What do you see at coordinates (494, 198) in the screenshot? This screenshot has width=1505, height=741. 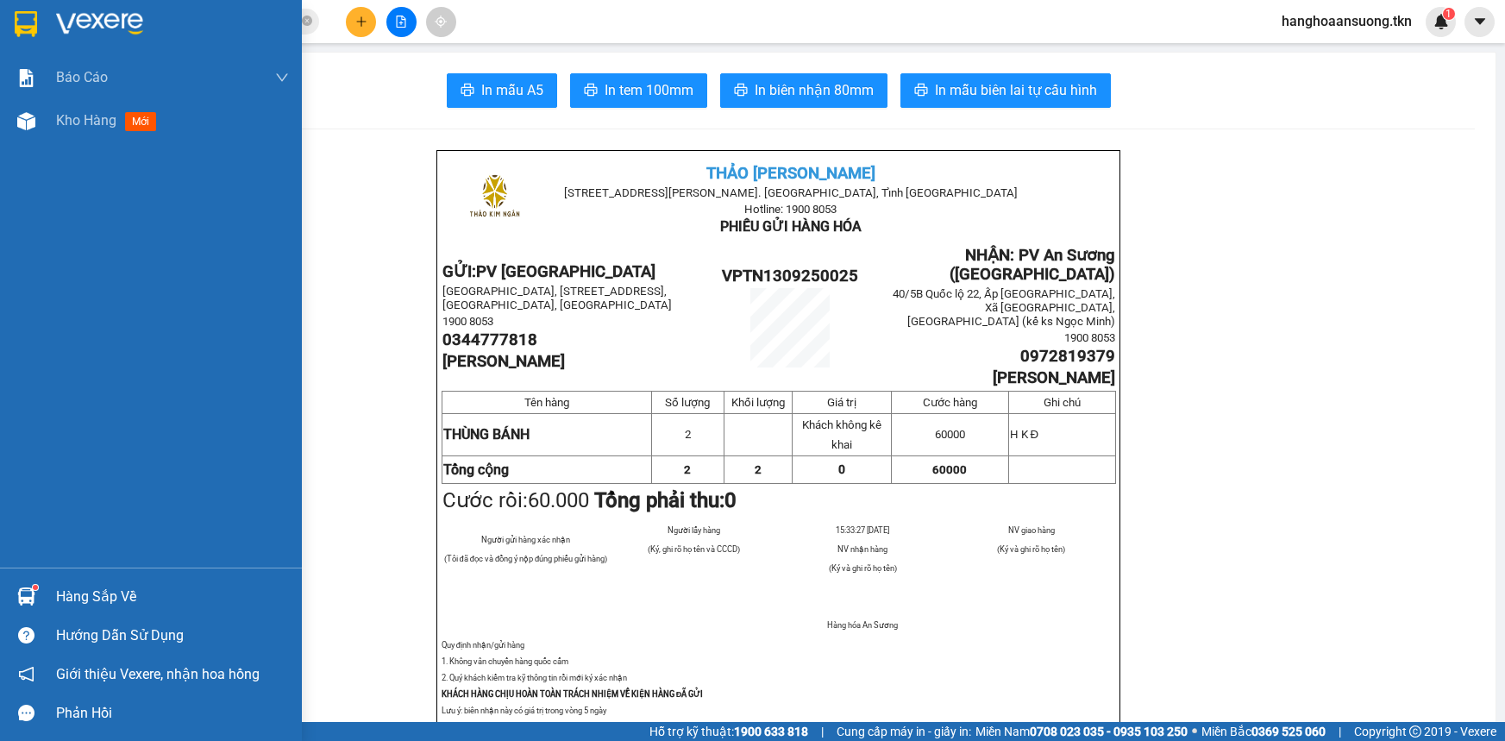 I see `img: logo` at bounding box center [494, 198].